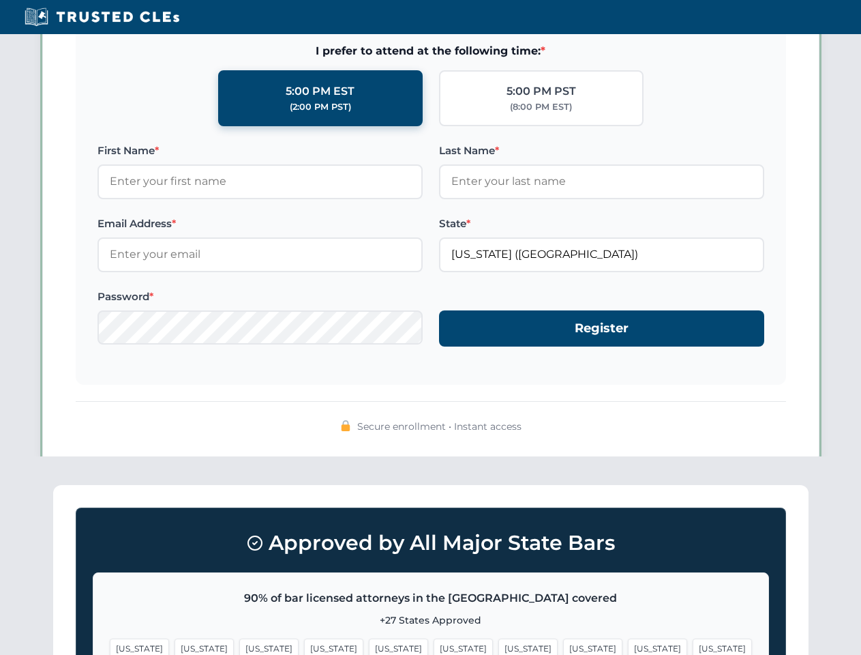  Describe the element at coordinates (102, 17) in the screenshot. I see `img: Trusted CLEs` at that location.